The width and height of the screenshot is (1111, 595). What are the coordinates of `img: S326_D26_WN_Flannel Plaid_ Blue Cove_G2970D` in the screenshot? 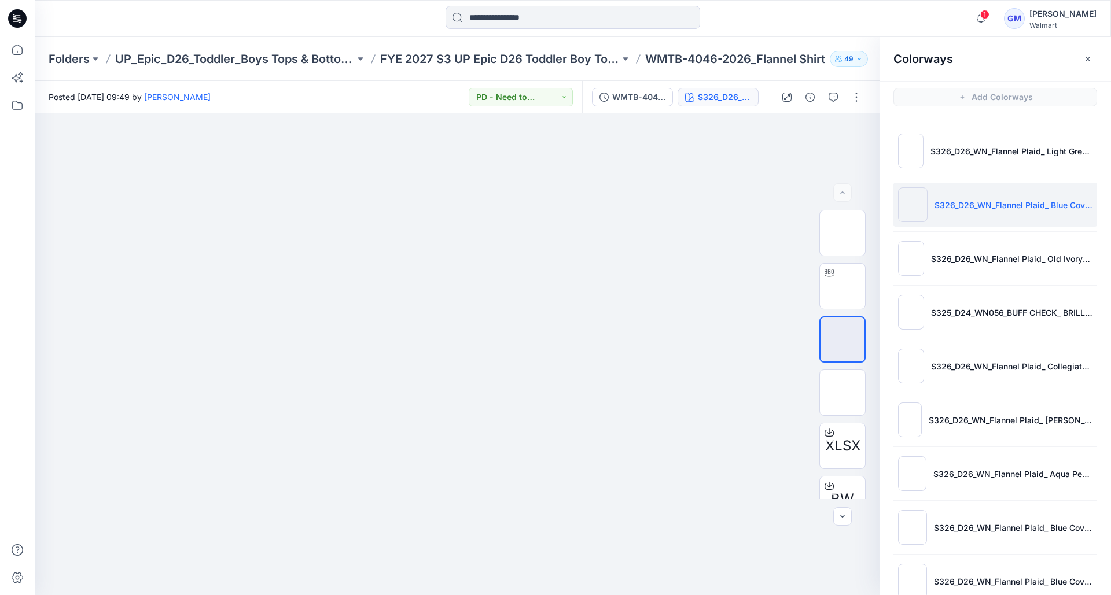 It's located at (913, 528).